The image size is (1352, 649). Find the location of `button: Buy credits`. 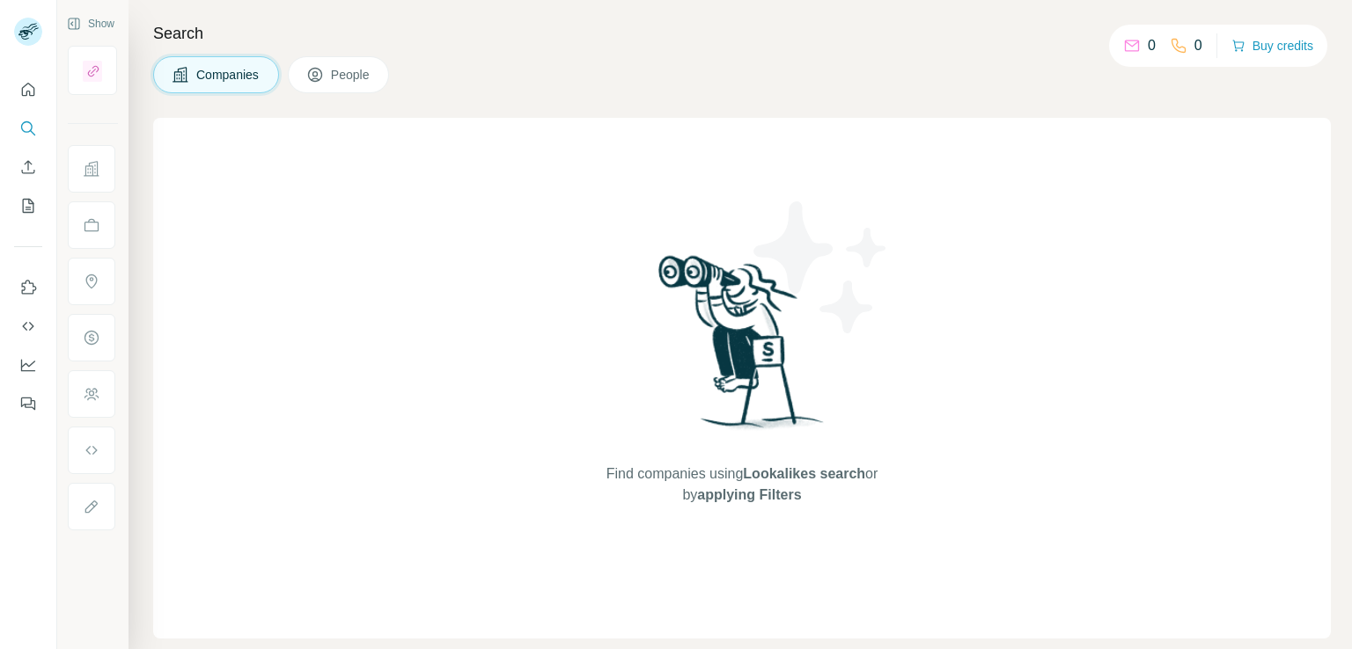

button: Buy credits is located at coordinates (1272, 46).